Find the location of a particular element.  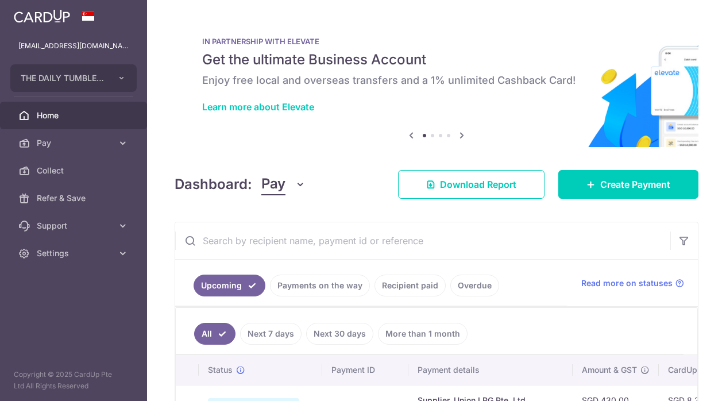

a: All is located at coordinates (215, 334).